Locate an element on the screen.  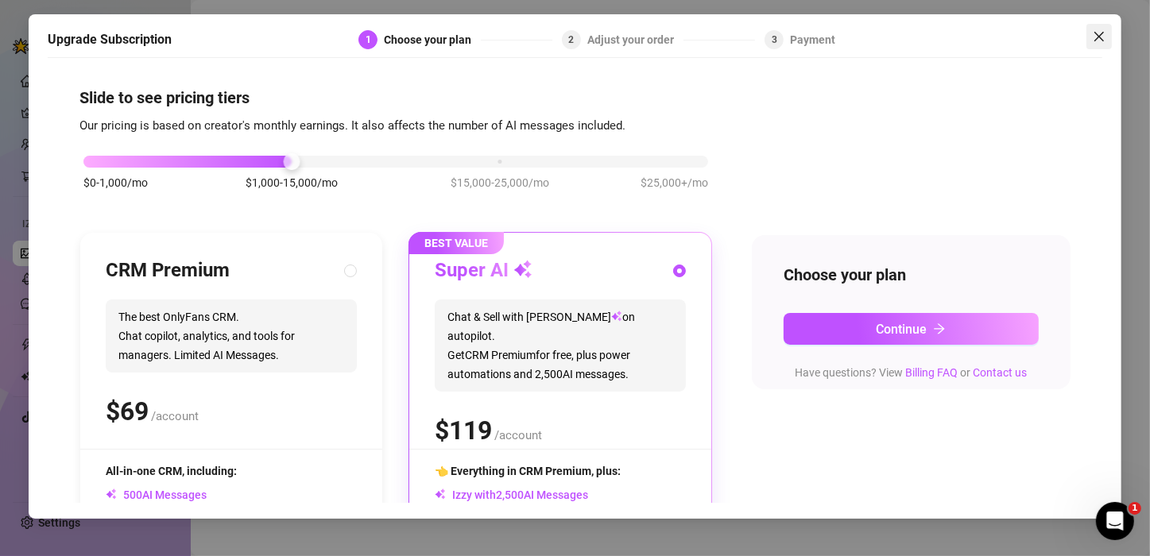
span: Have questions? View or is located at coordinates (911, 373).